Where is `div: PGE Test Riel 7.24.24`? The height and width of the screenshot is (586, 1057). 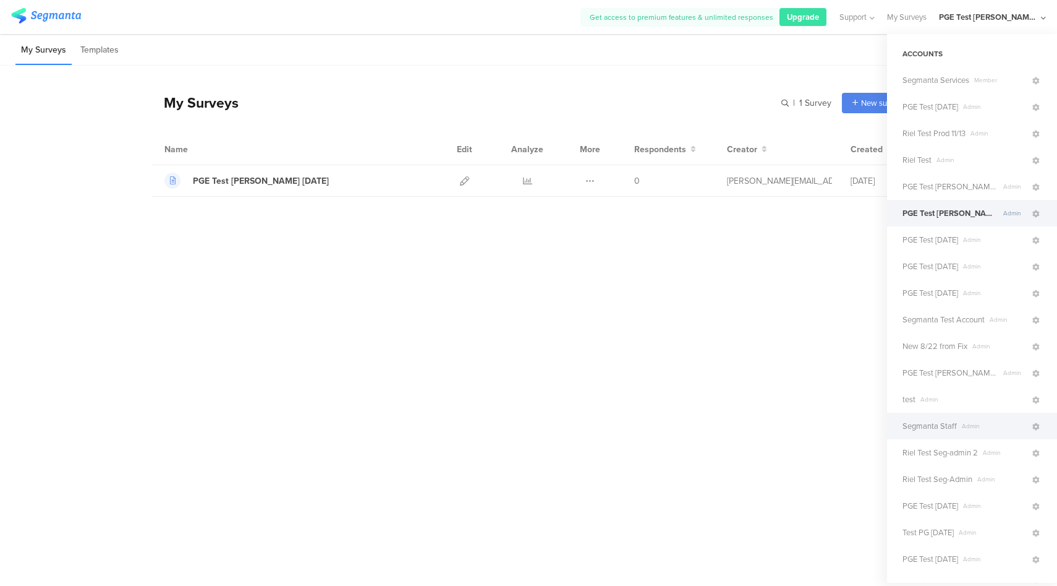 div: PGE Test Riel 7.24.24 is located at coordinates (261, 181).